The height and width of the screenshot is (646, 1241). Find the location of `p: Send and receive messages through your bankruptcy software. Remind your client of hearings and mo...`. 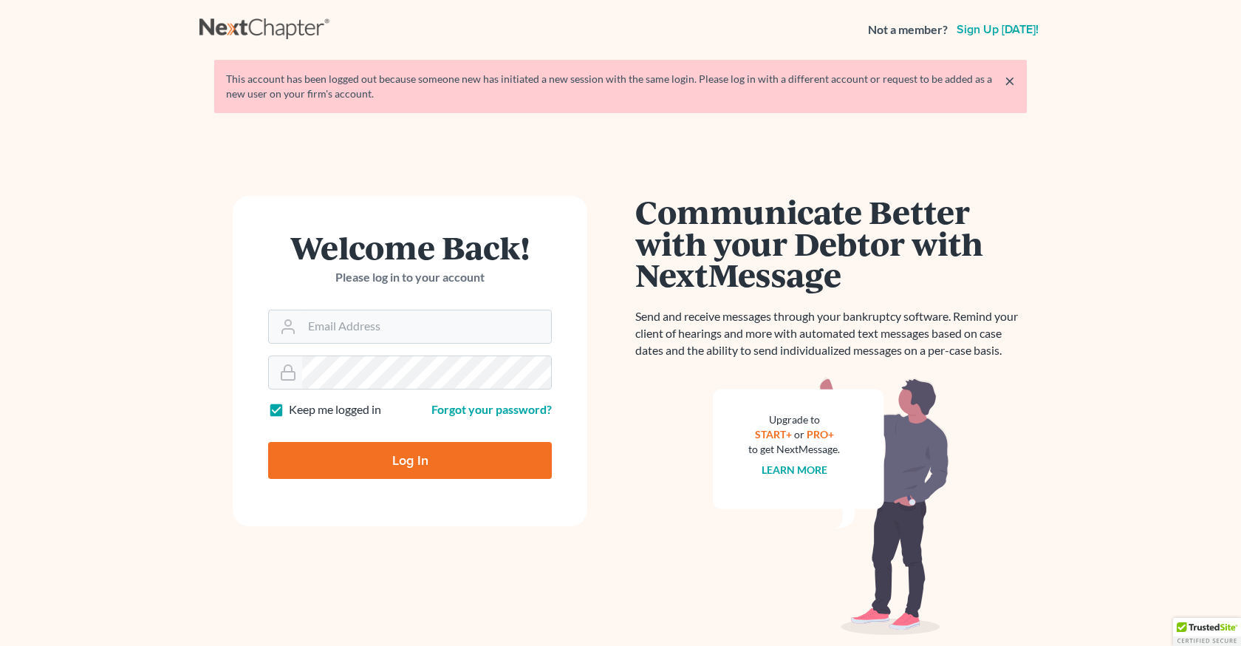

p: Send and receive messages through your bankruptcy software. Remind your client of hearings and mo... is located at coordinates (831, 333).